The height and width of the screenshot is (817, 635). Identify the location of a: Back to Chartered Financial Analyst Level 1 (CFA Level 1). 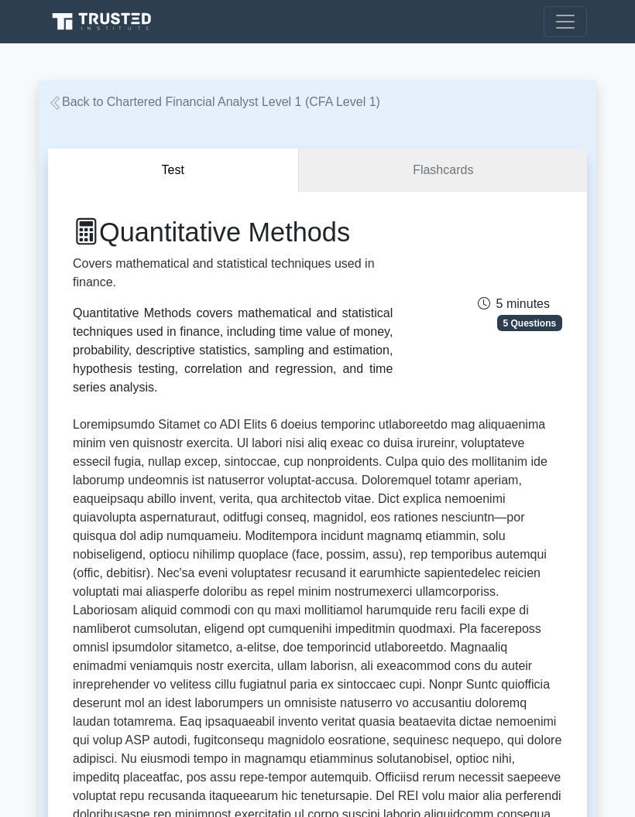
(214, 101).